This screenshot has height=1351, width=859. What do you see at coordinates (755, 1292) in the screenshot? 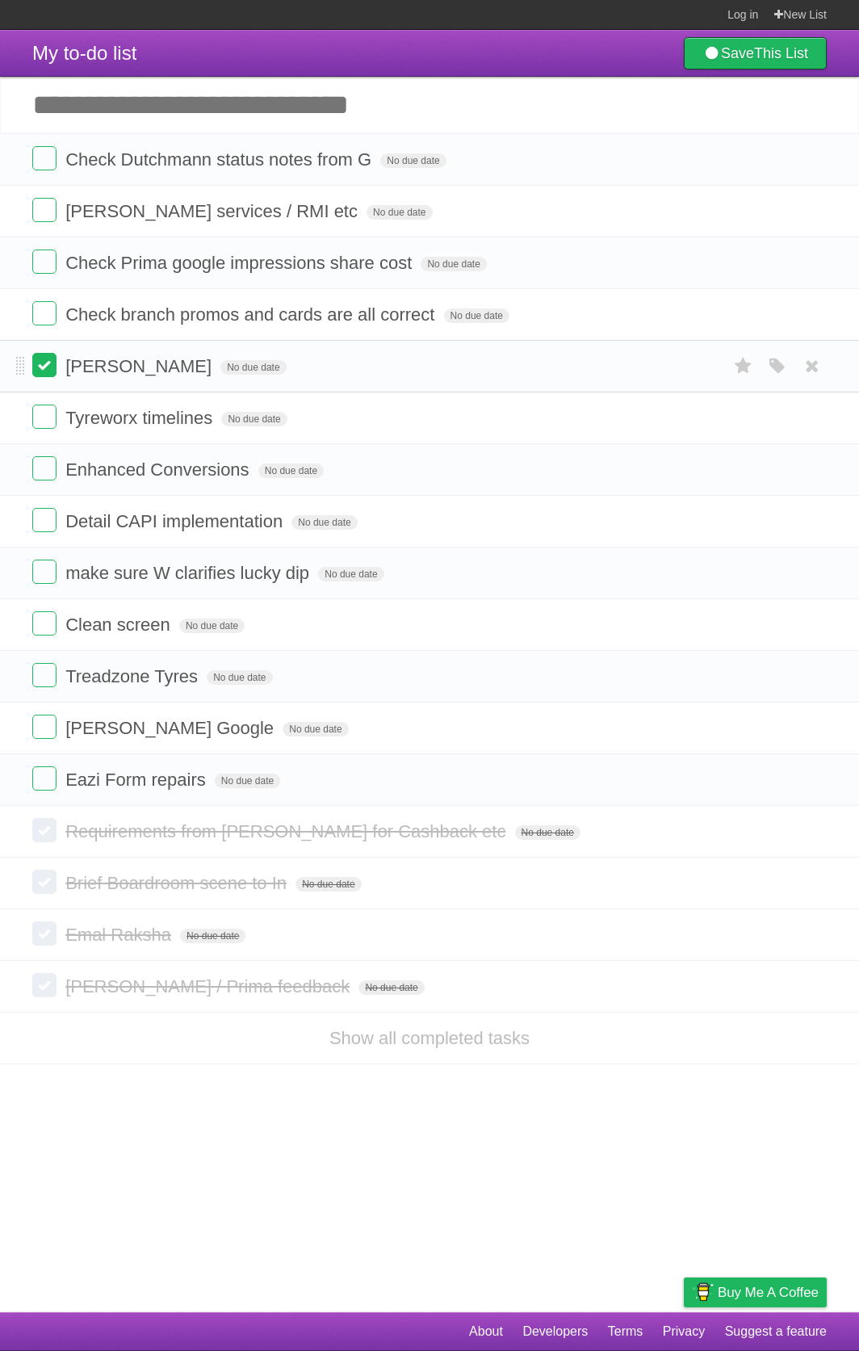
I see `a: Buy me a coffee` at bounding box center [755, 1292].